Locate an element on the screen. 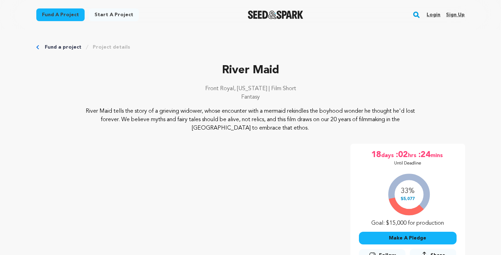 This screenshot has height=255, width=501. span: hrs is located at coordinates (413, 155).